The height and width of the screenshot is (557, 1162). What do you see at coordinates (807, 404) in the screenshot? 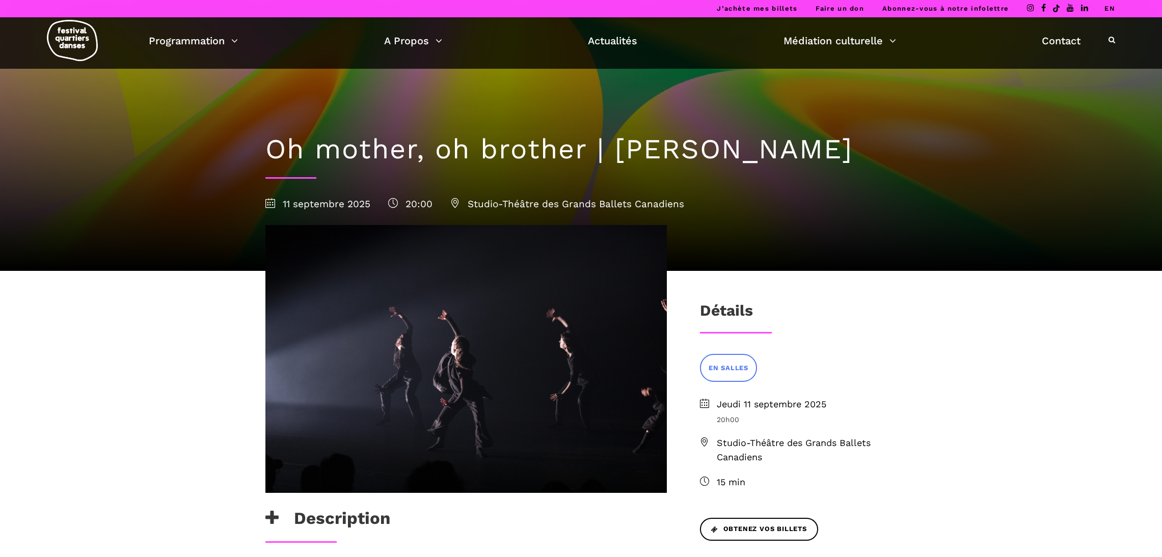
I see `span: Jeudi 11 septembre 2025` at bounding box center [807, 404].